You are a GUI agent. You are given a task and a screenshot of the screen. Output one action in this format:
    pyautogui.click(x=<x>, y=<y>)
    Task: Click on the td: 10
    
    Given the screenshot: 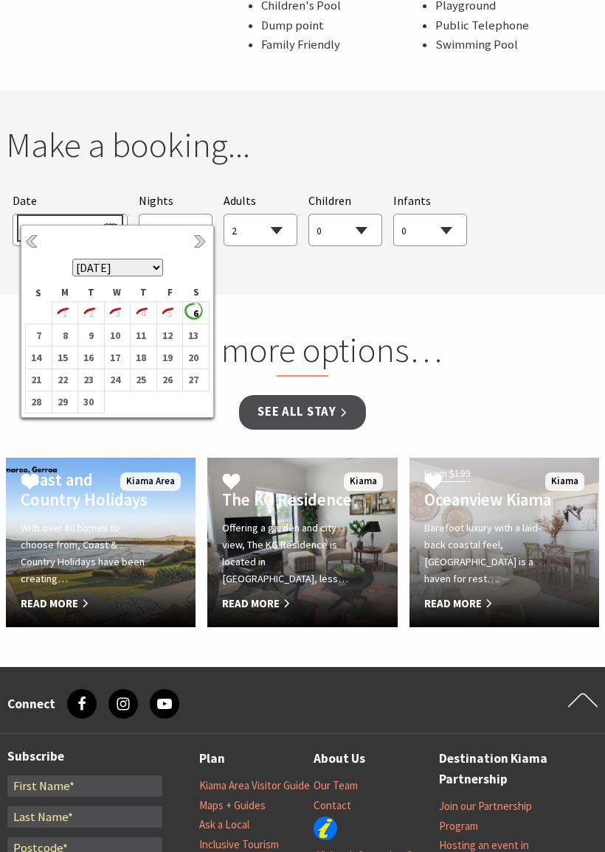 What is the action you would take?
    pyautogui.click(x=117, y=336)
    